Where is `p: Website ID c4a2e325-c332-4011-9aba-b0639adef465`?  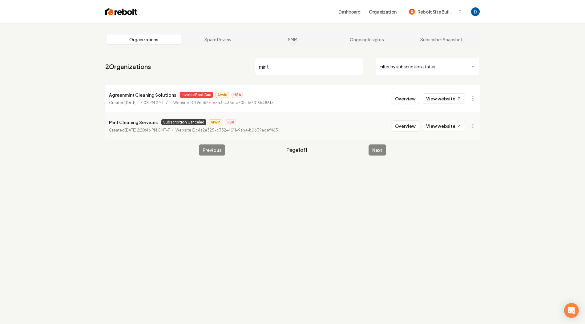 p: Website ID c4a2e325-c332-4011-9aba-b0639adef465 is located at coordinates (227, 130).